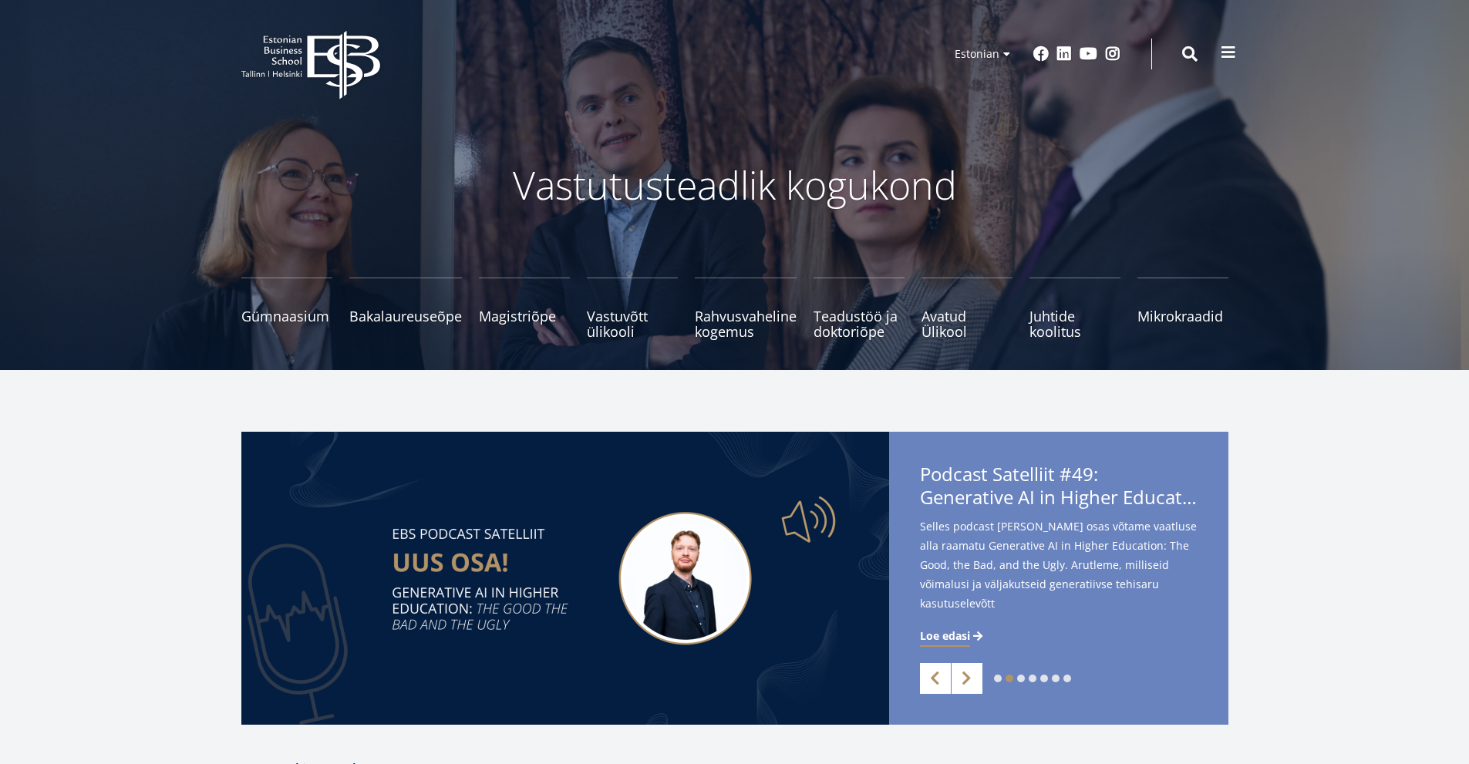  I want to click on a: 2, so click(1009, 678).